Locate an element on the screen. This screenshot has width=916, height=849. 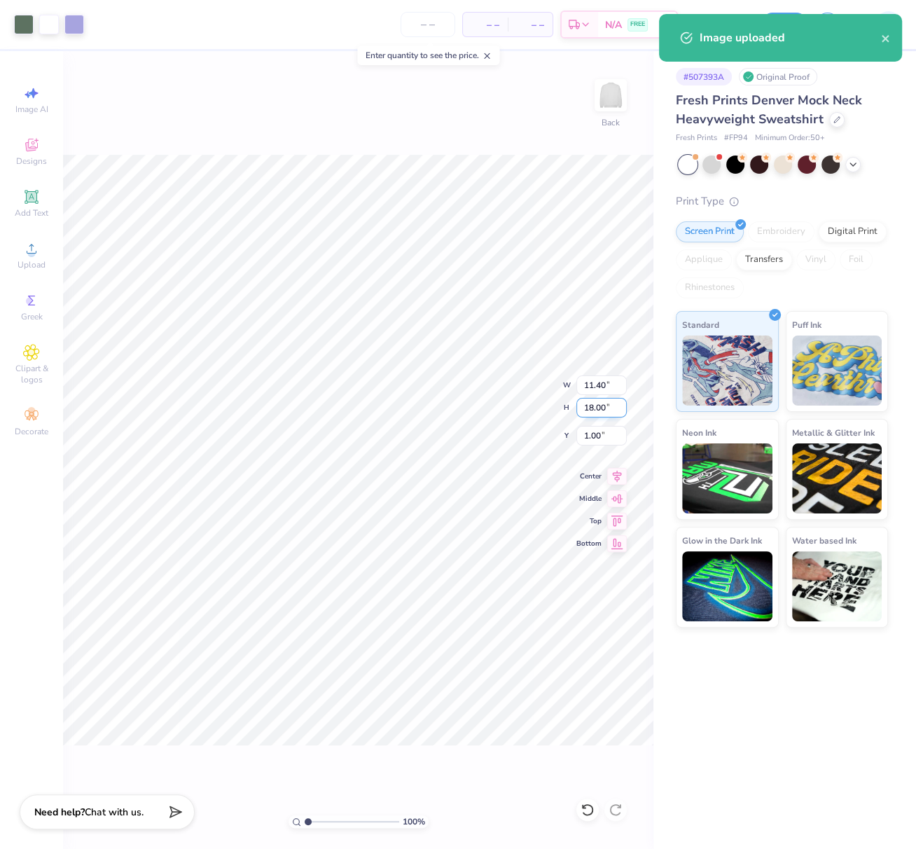
span: 100 % is located at coordinates (414, 821).